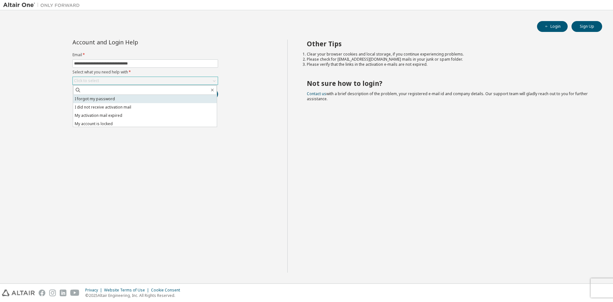 Image resolution: width=613 pixels, height=302 pixels. What do you see at coordinates (134, 295) in the screenshot?
I see `p: © 2025 Altair Engineering, Inc. All Rights Reserved.` at bounding box center [134, 295].